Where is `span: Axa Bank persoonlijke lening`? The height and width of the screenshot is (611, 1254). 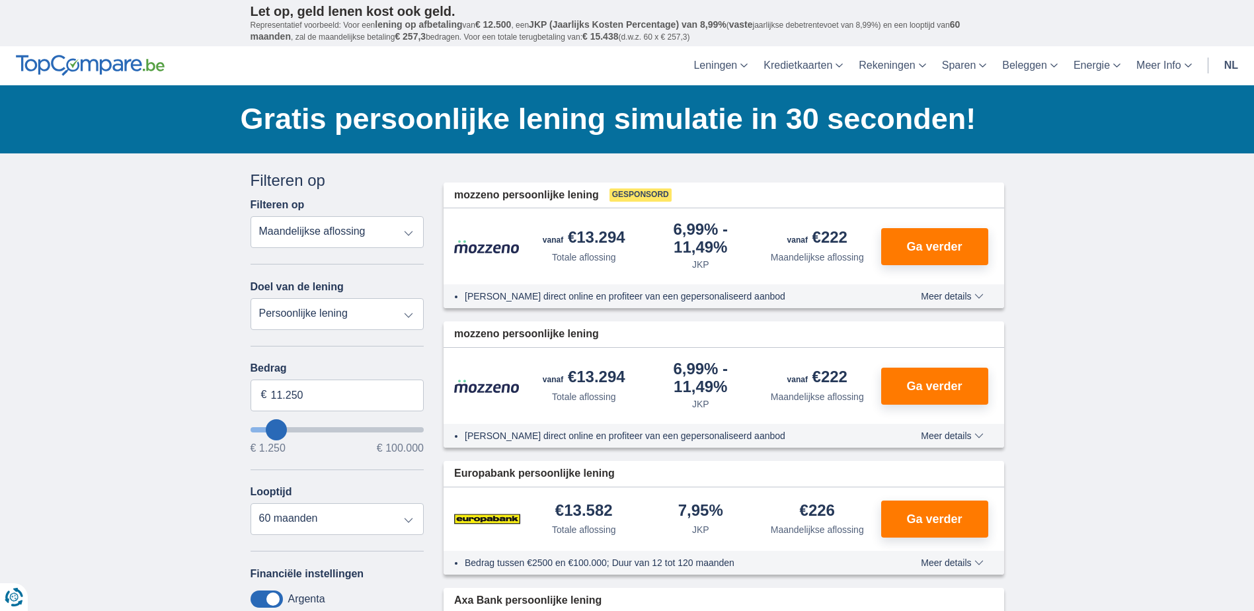 span: Axa Bank persoonlijke lening is located at coordinates (527, 600).